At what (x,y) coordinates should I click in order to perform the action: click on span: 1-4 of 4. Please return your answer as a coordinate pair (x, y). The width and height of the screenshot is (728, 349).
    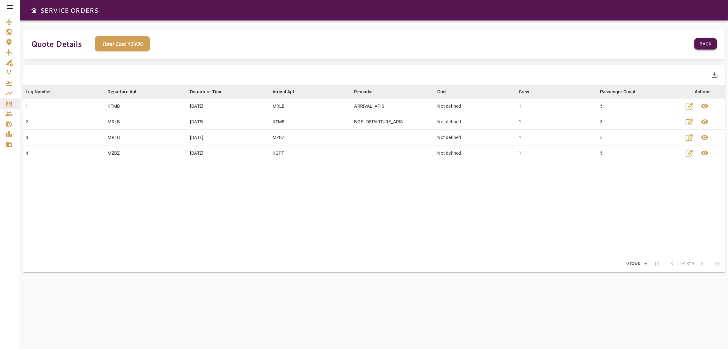
    Looking at the image, I should click on (687, 264).